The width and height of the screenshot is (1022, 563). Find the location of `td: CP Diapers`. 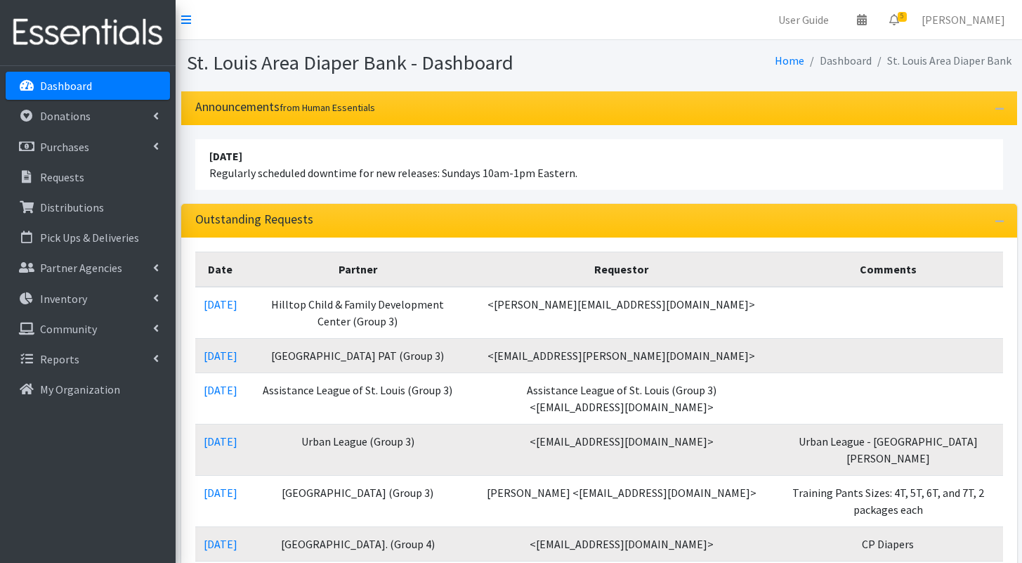

td: CP Diapers is located at coordinates (888, 543).